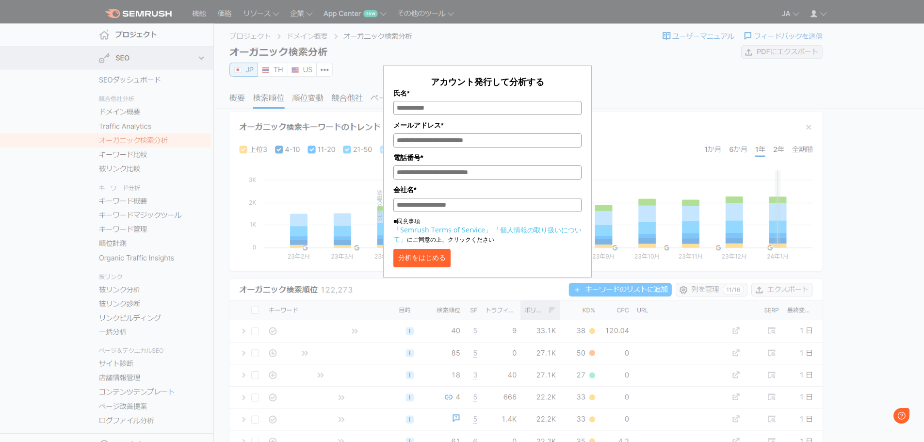 This screenshot has height=442, width=924. Describe the element at coordinates (487, 234) in the screenshot. I see `a: 「個人情報の取り扱いについて」` at that location.